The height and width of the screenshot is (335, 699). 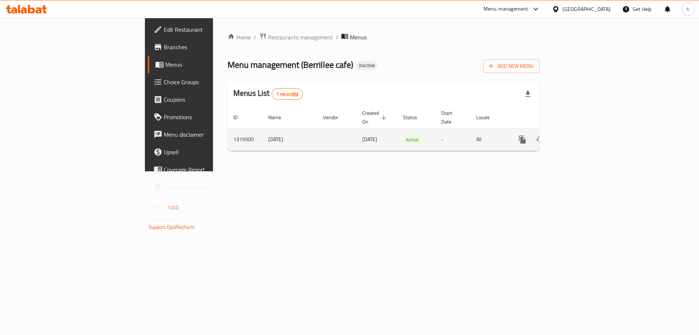 What do you see at coordinates (210, 169) in the screenshot?
I see `span: Coverage Report` at bounding box center [210, 169].